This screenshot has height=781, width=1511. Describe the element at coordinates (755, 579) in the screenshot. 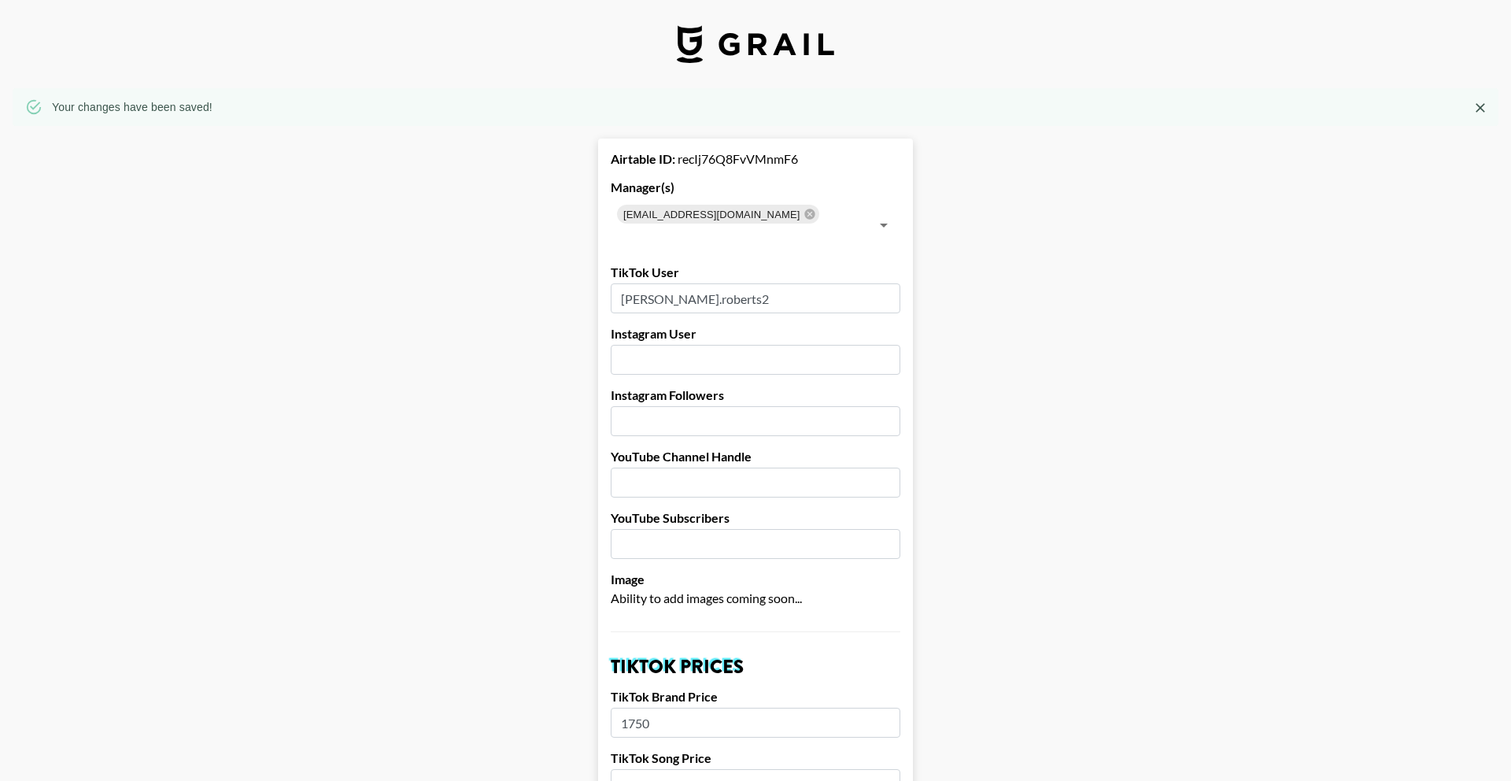

I see `label: Image` at that location.